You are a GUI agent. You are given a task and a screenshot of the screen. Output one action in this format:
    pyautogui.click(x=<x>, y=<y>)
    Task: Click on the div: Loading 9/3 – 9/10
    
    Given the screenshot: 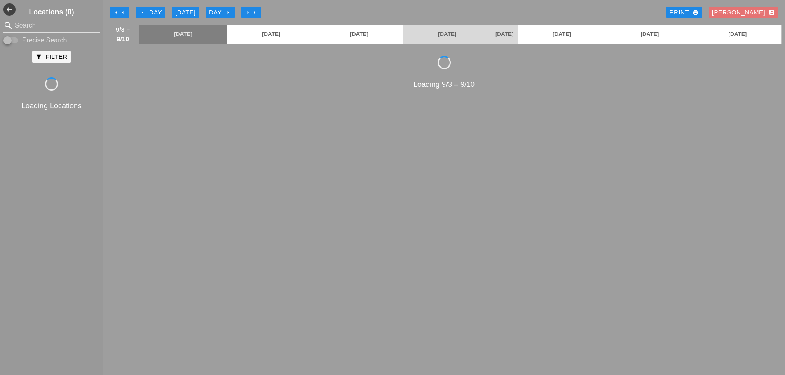 What is the action you would take?
    pyautogui.click(x=444, y=84)
    